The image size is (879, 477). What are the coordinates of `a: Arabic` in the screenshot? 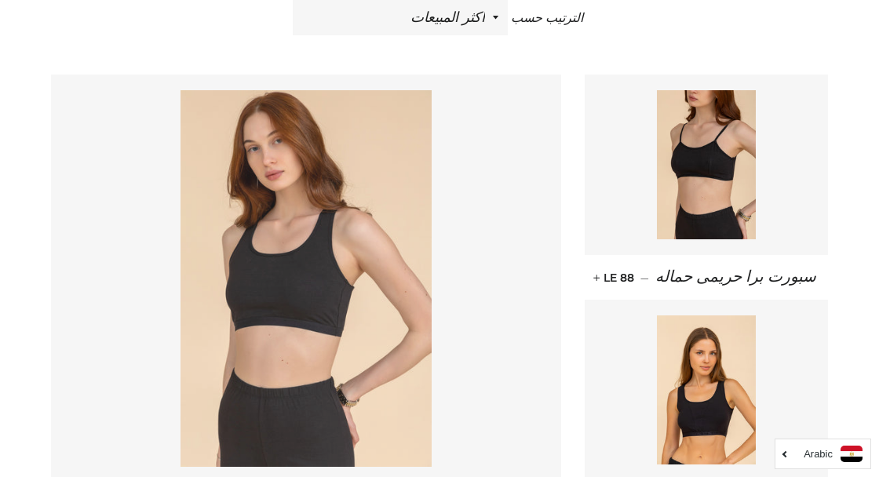 It's located at (822, 454).